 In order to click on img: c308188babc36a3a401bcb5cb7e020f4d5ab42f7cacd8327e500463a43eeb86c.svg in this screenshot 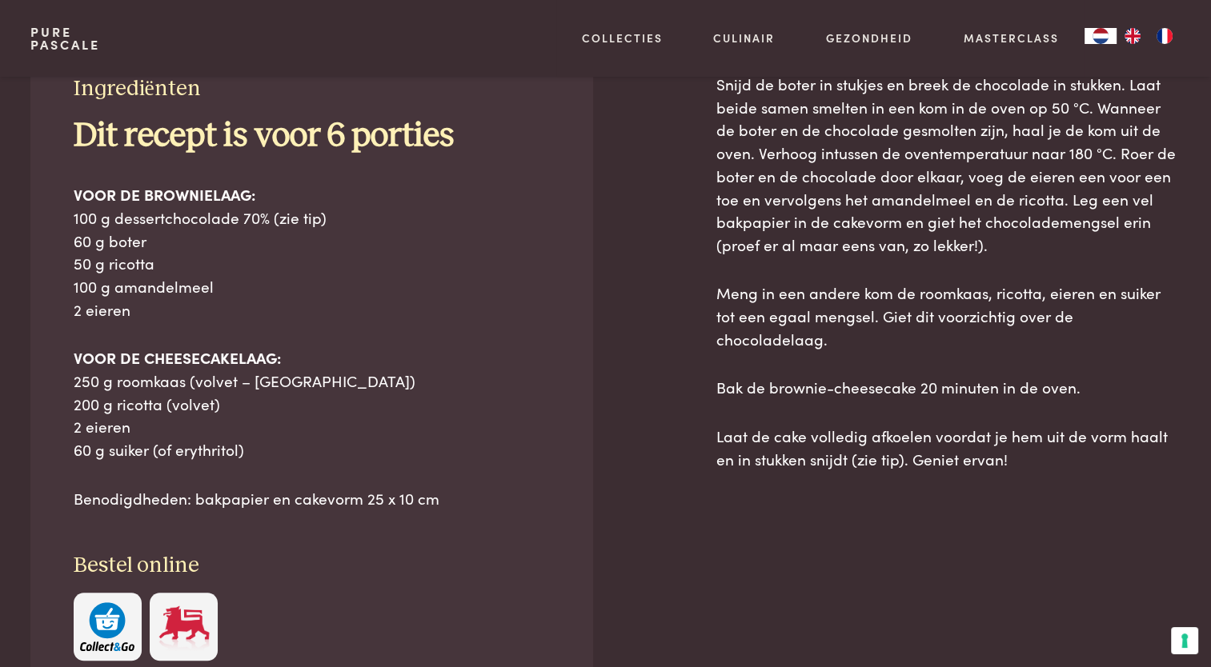, I will do `click(107, 627)`.